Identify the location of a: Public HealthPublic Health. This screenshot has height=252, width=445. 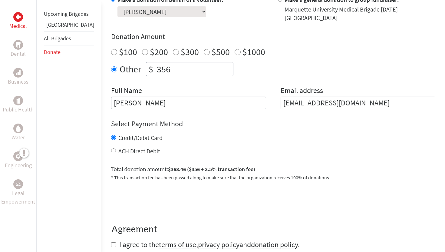
(18, 105).